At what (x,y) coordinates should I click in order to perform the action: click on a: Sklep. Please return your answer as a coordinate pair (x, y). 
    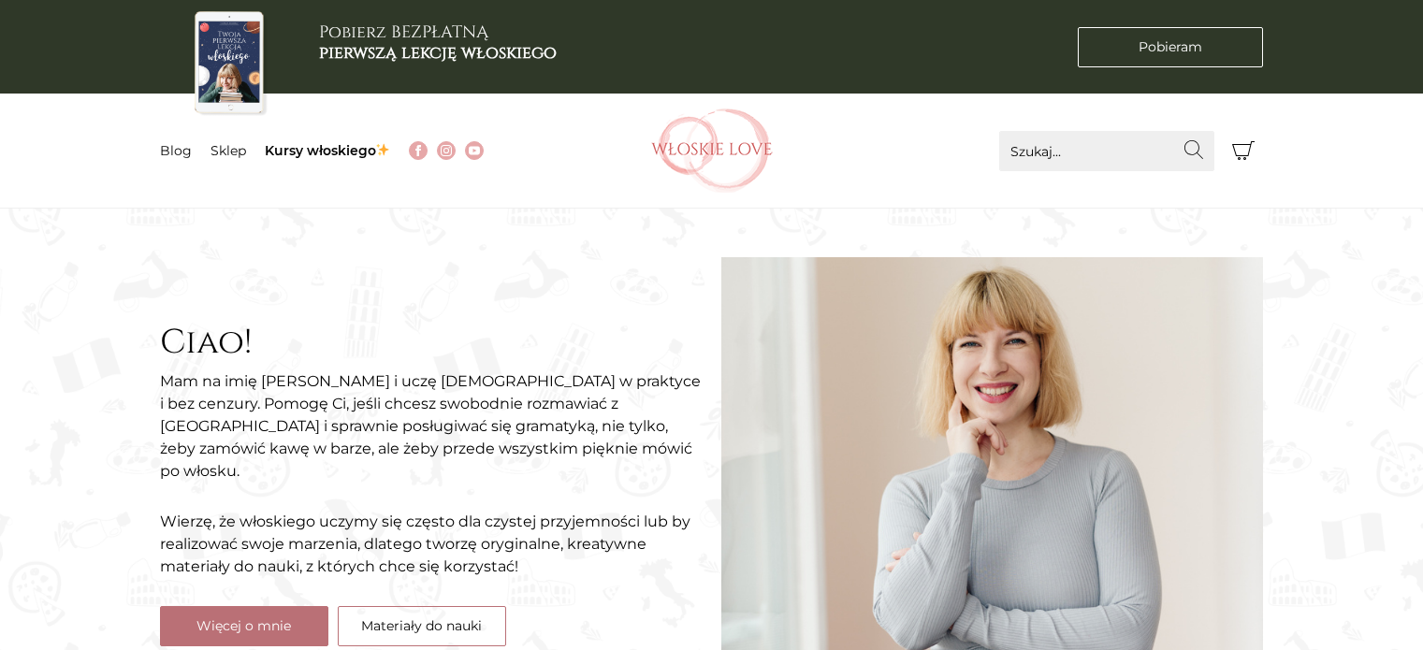
    Looking at the image, I should click on (228, 151).